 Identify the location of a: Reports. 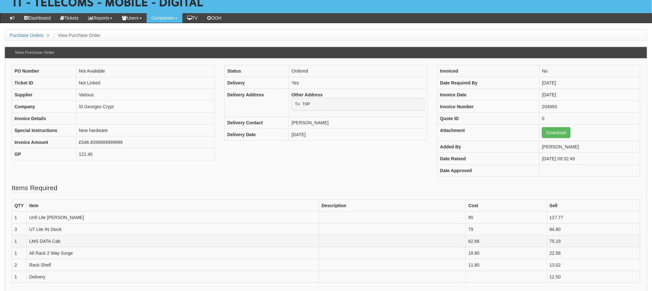
(100, 18).